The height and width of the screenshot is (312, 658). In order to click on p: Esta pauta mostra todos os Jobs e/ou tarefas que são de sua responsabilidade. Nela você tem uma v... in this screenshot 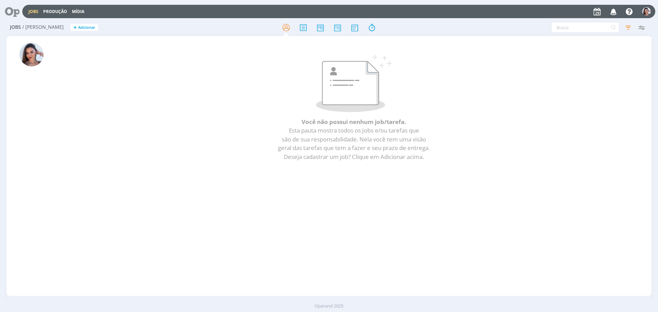, I will do `click(354, 144)`.